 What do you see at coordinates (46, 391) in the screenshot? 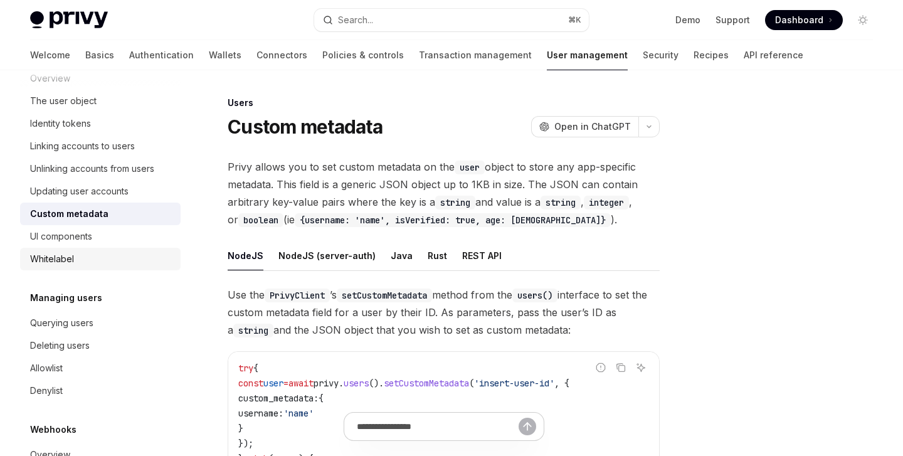
I see `div: Denylist` at bounding box center [46, 391].